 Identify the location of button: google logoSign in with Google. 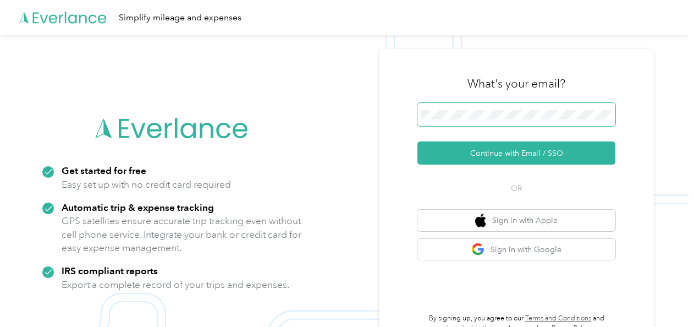
(517, 249).